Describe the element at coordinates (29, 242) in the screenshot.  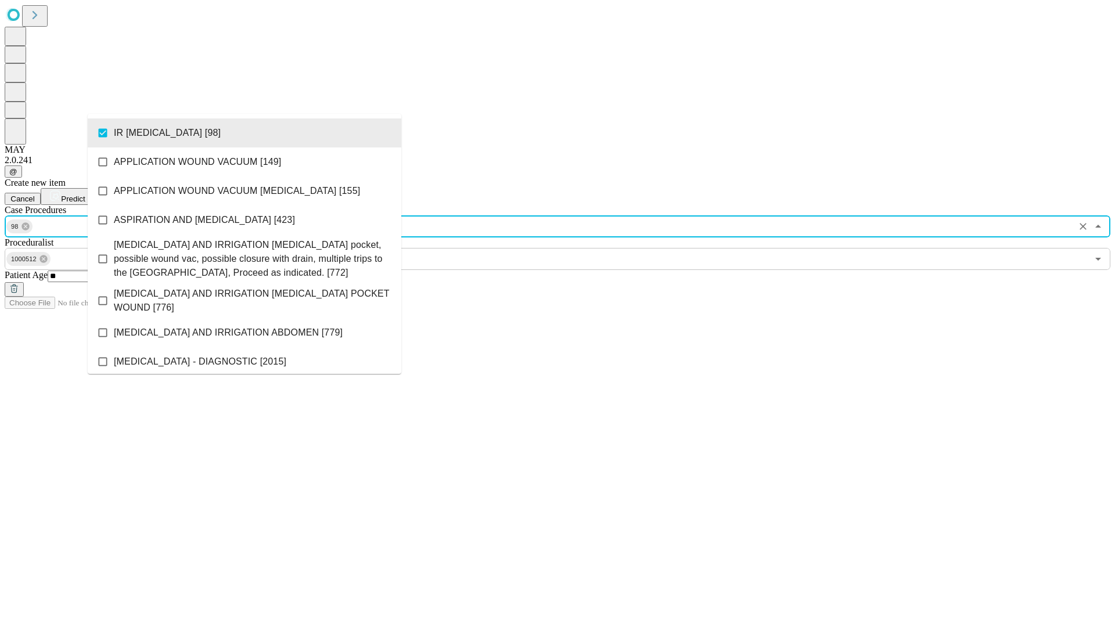
I see `span: Proceduralist` at that location.